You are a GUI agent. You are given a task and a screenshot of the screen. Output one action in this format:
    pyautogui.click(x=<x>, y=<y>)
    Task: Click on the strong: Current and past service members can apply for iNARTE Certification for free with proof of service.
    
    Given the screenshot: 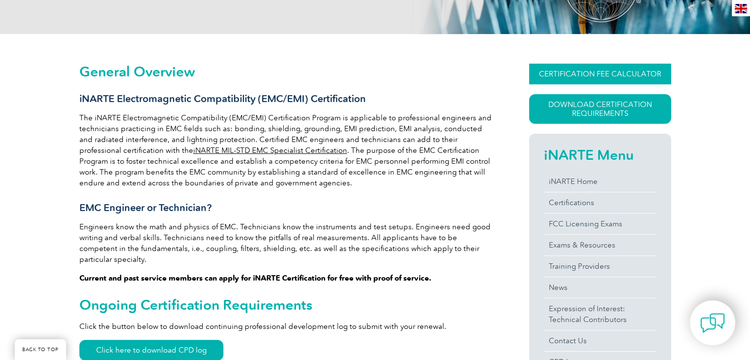 What is the action you would take?
    pyautogui.click(x=255, y=278)
    